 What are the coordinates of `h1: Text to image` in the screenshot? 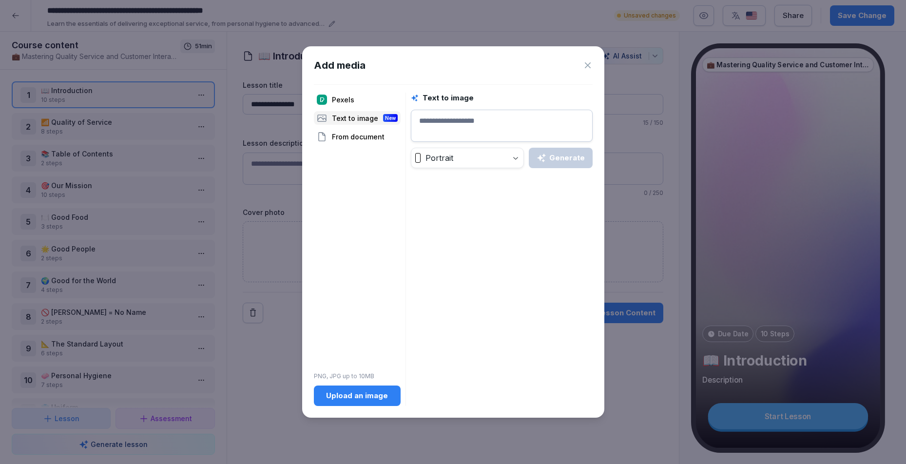 It's located at (448, 98).